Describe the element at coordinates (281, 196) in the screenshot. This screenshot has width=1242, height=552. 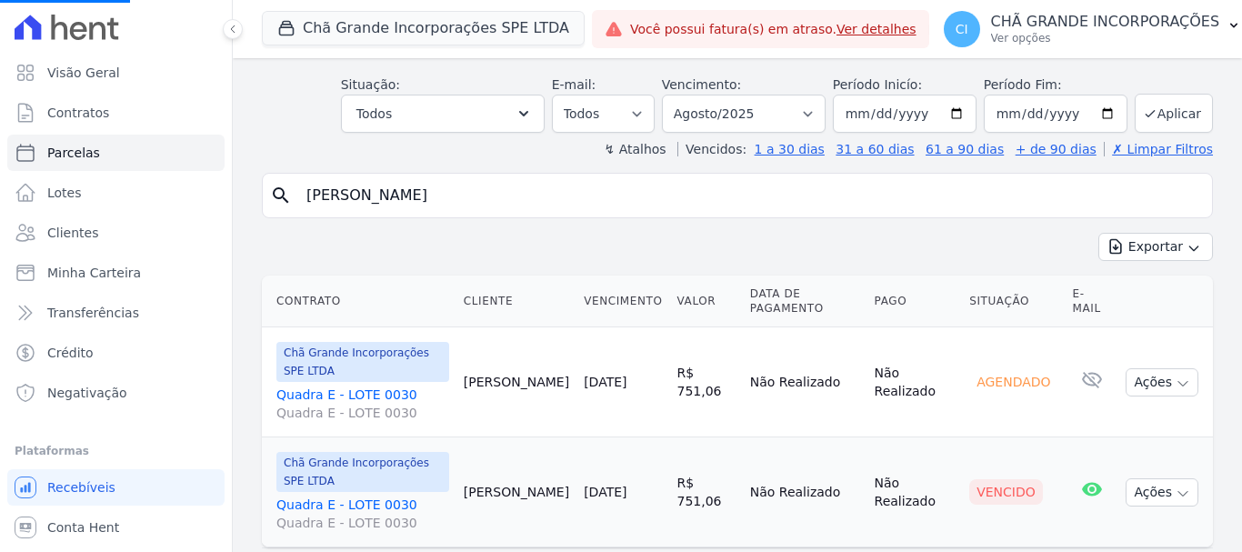
I see `i: search` at that location.